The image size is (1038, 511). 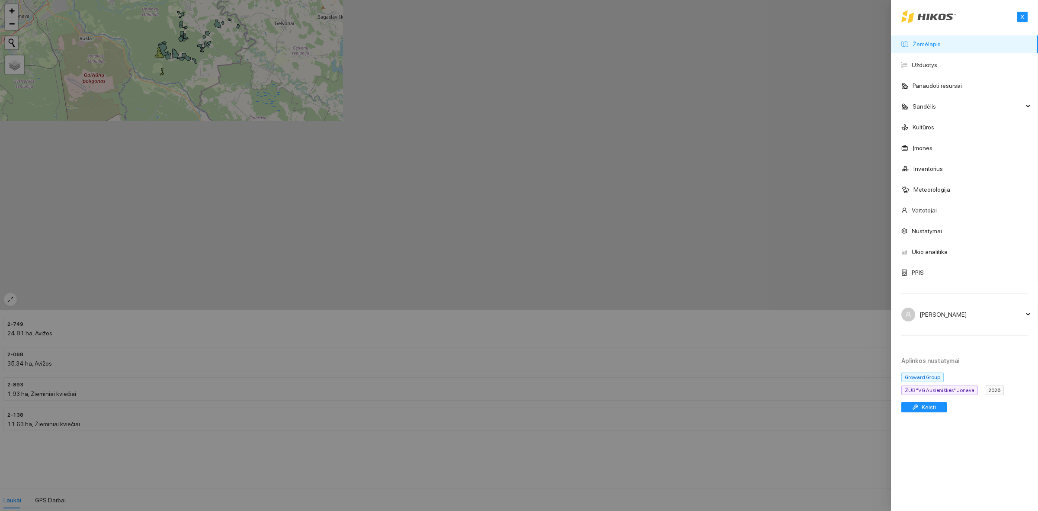 What do you see at coordinates (930, 361) in the screenshot?
I see `strong: Aplinkos nustatymai` at bounding box center [930, 361].